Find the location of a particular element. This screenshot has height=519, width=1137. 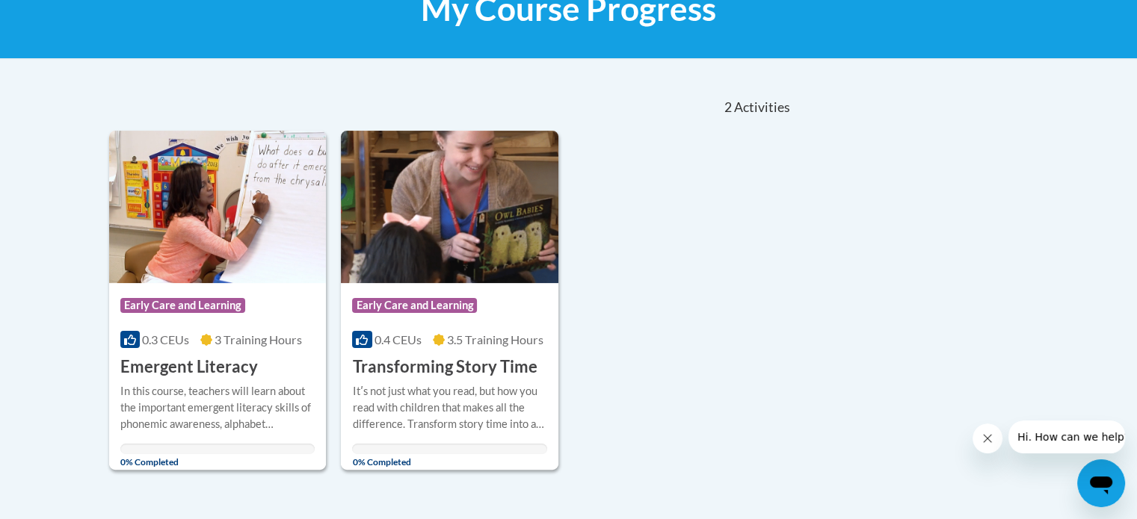

span: 3.5 Training Hours is located at coordinates (495, 339).